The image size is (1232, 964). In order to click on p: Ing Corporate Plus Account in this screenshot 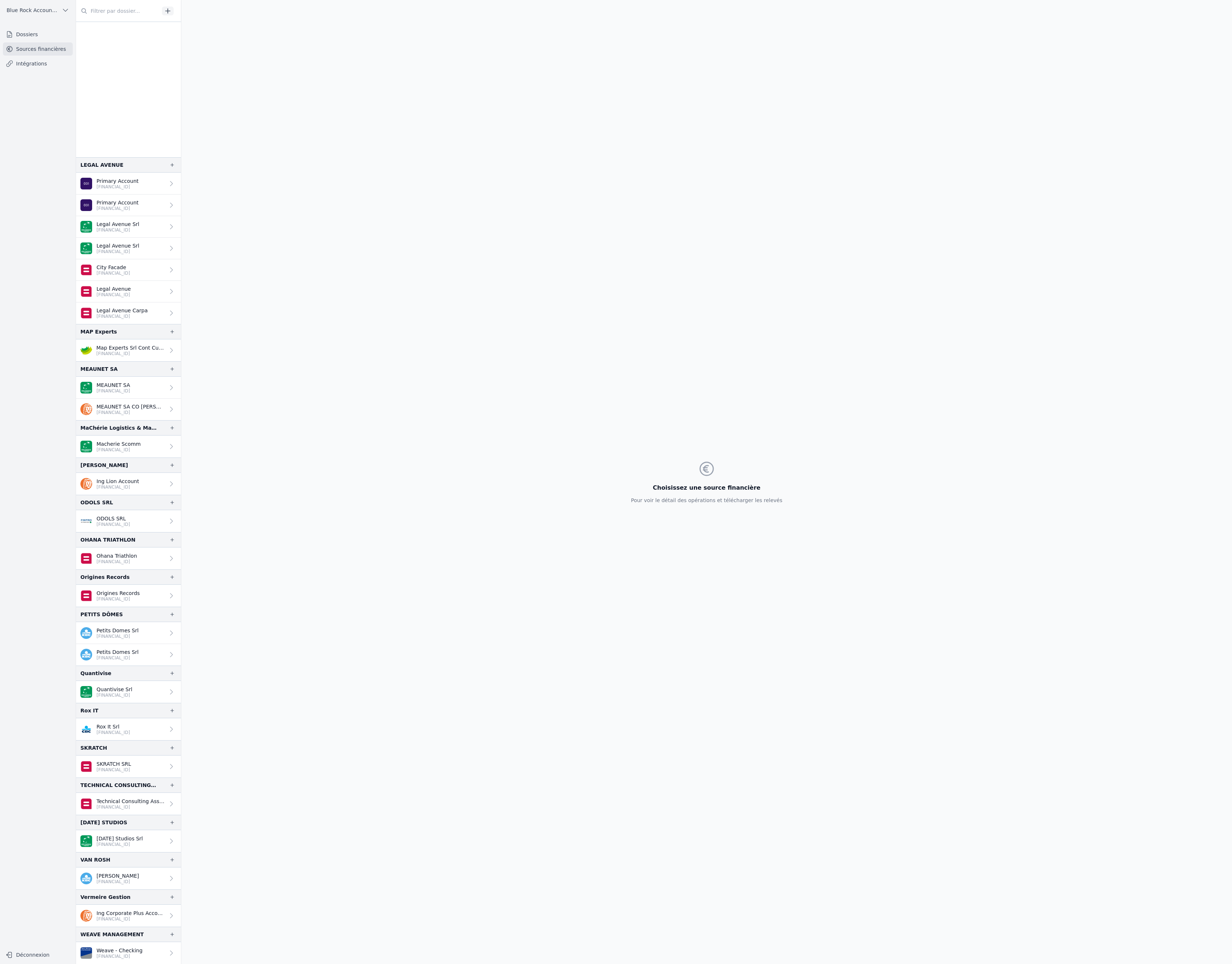, I will do `click(130, 913)`.